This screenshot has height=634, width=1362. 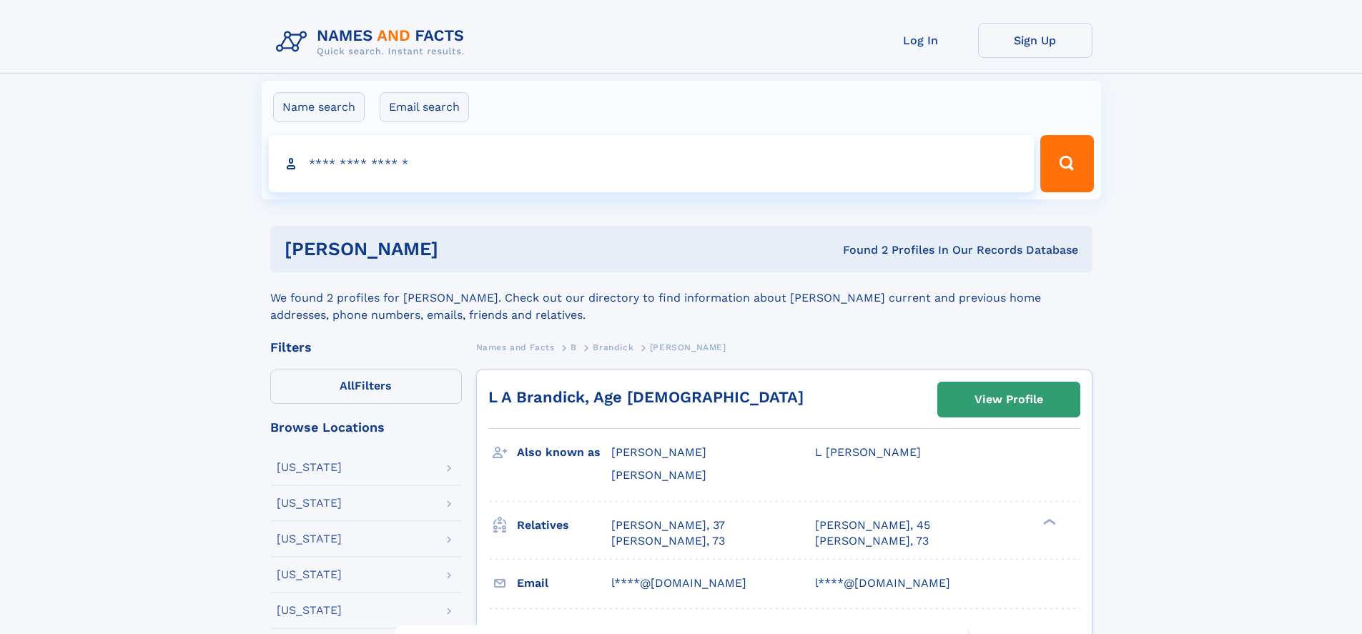 What do you see at coordinates (564, 584) in the screenshot?
I see `h3: Email` at bounding box center [564, 584].